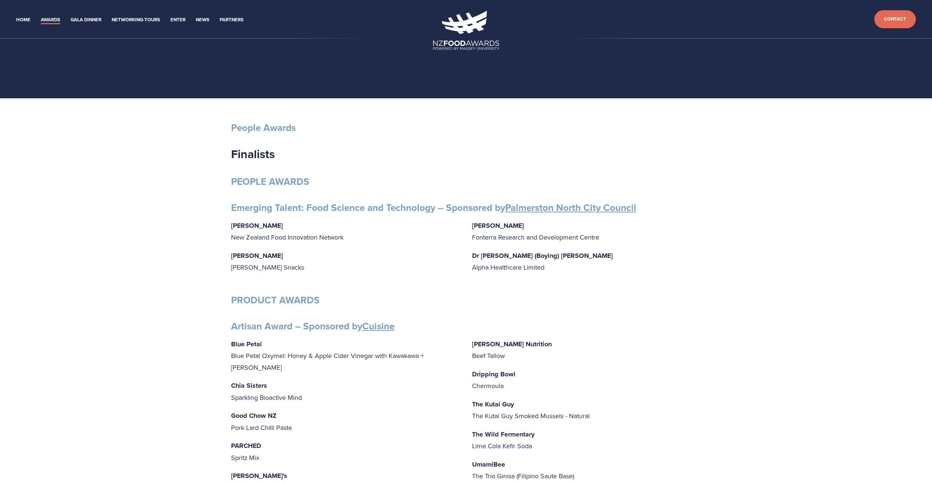 The height and width of the screenshot is (482, 932). Describe the element at coordinates (586, 441) in the screenshot. I see `p: Lime Cola Kefir Soda` at that location.